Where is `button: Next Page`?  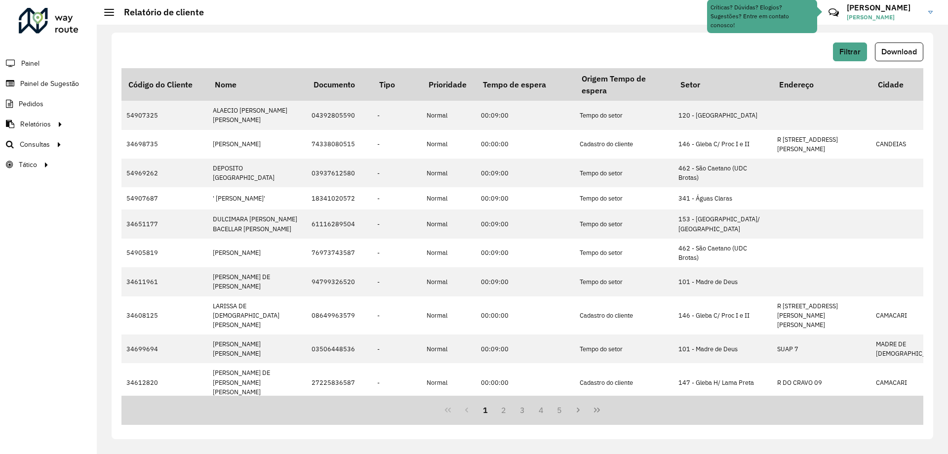
button: Next Page is located at coordinates (578, 410).